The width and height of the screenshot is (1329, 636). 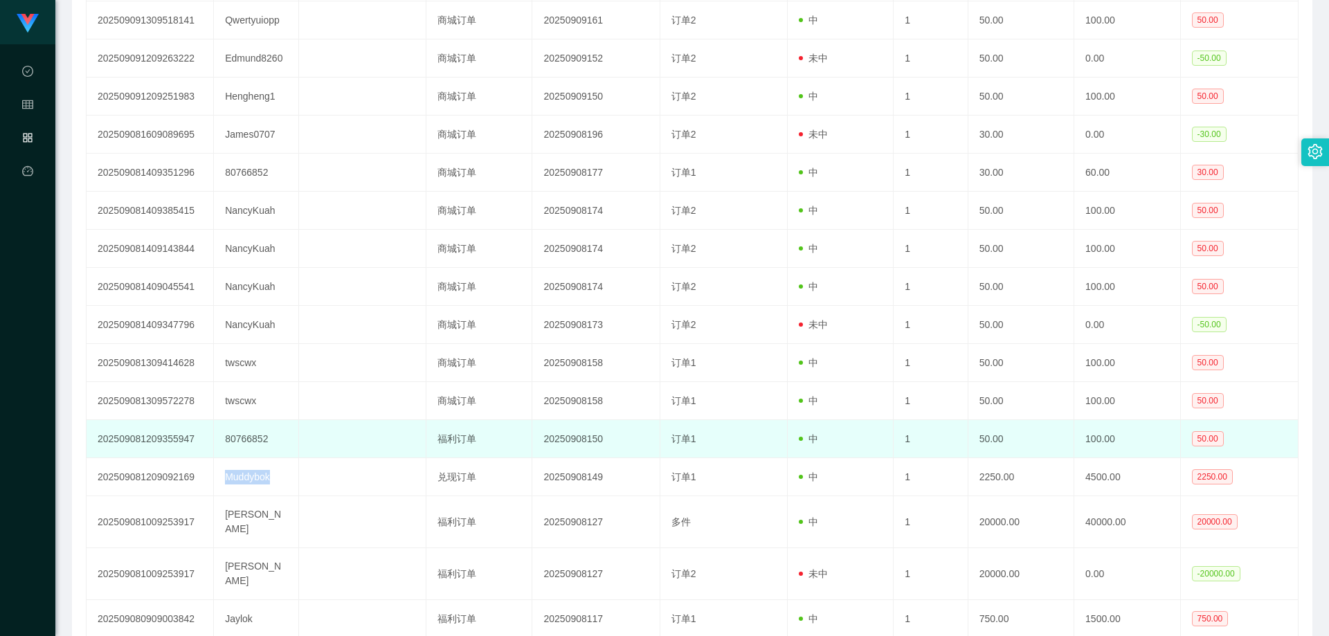 What do you see at coordinates (1210, 619) in the screenshot?
I see `span: 750.00` at bounding box center [1210, 619].